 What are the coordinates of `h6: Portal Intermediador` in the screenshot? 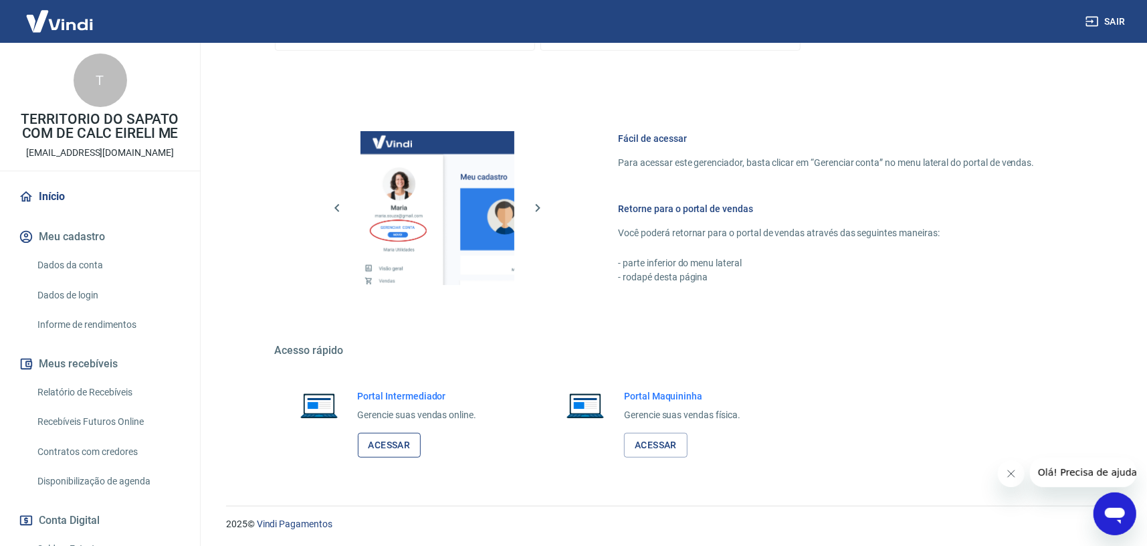 It's located at (417, 396).